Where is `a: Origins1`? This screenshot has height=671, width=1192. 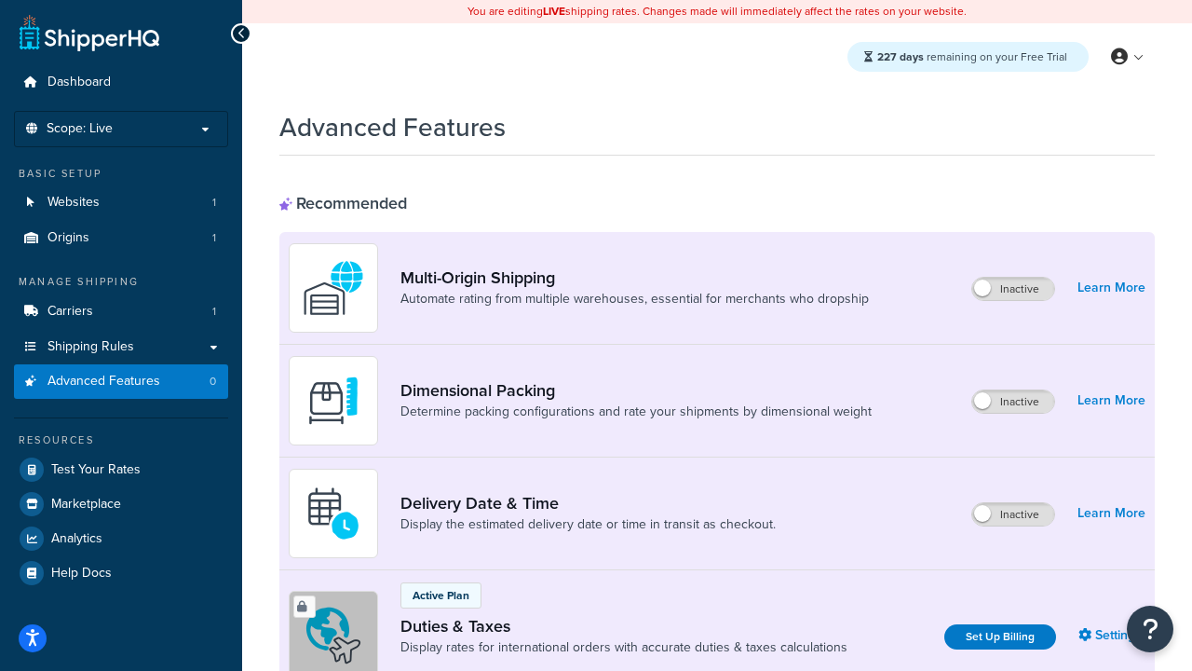 a: Origins1 is located at coordinates (121, 238).